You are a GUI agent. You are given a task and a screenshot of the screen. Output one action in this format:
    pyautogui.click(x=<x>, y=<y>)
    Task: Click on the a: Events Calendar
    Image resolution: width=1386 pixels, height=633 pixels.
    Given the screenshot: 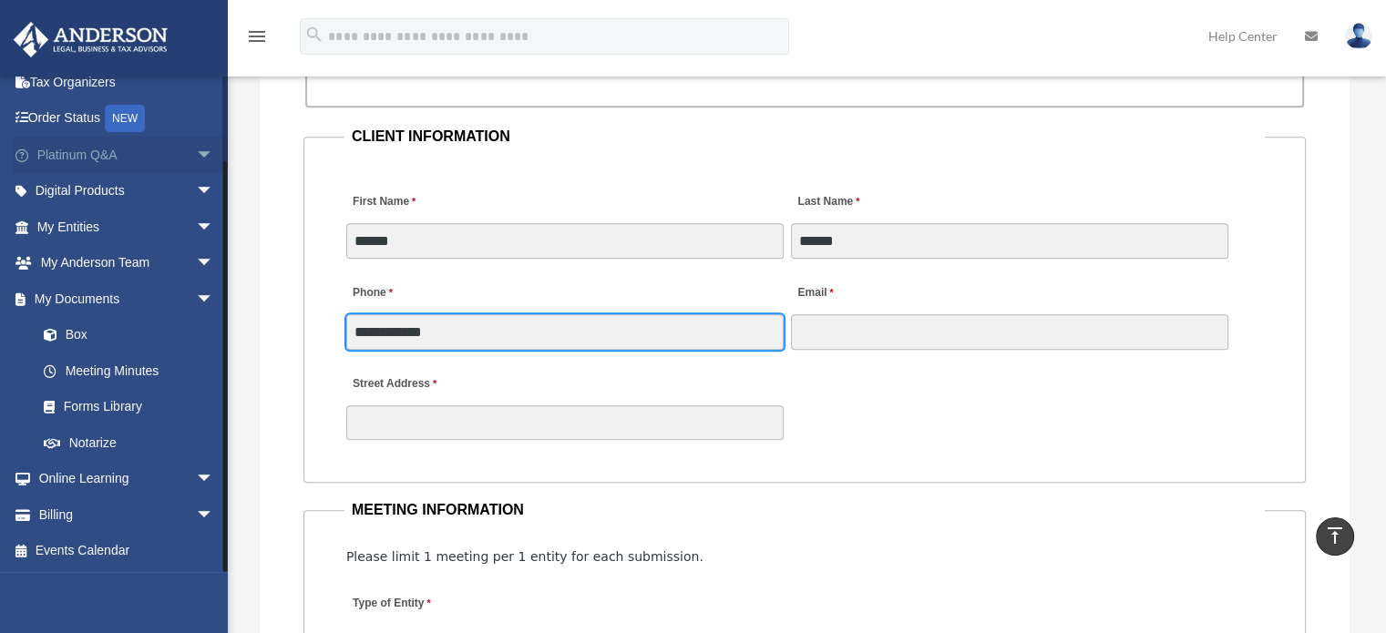 What is the action you would take?
    pyautogui.click(x=127, y=551)
    